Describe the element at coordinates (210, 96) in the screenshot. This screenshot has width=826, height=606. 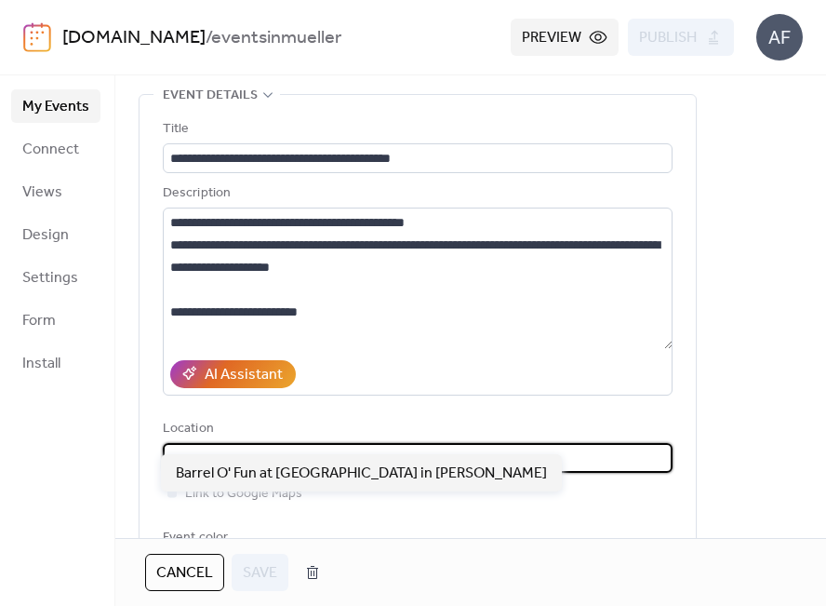
I see `span: Event details` at that location.